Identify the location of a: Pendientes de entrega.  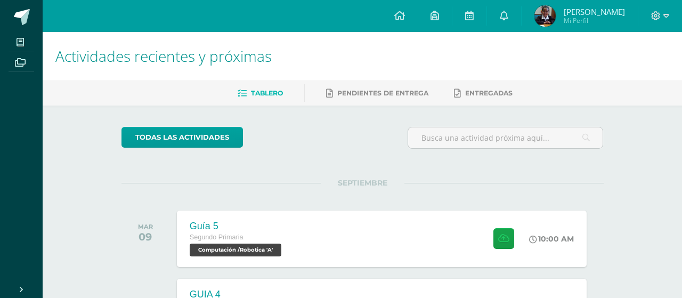
(377, 93).